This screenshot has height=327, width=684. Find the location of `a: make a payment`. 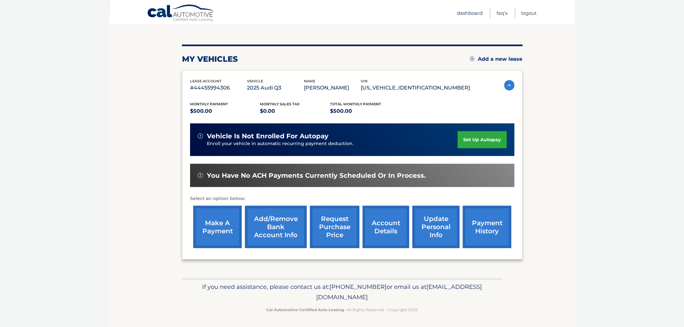

a: make a payment is located at coordinates (218, 227).